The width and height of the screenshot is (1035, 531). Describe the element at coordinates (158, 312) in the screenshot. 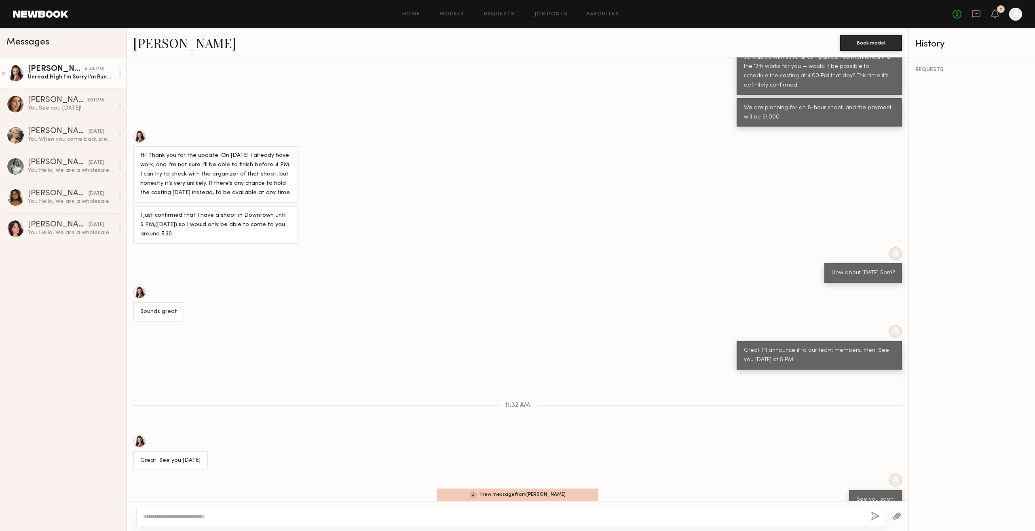

I see `div: Sounds great` at that location.